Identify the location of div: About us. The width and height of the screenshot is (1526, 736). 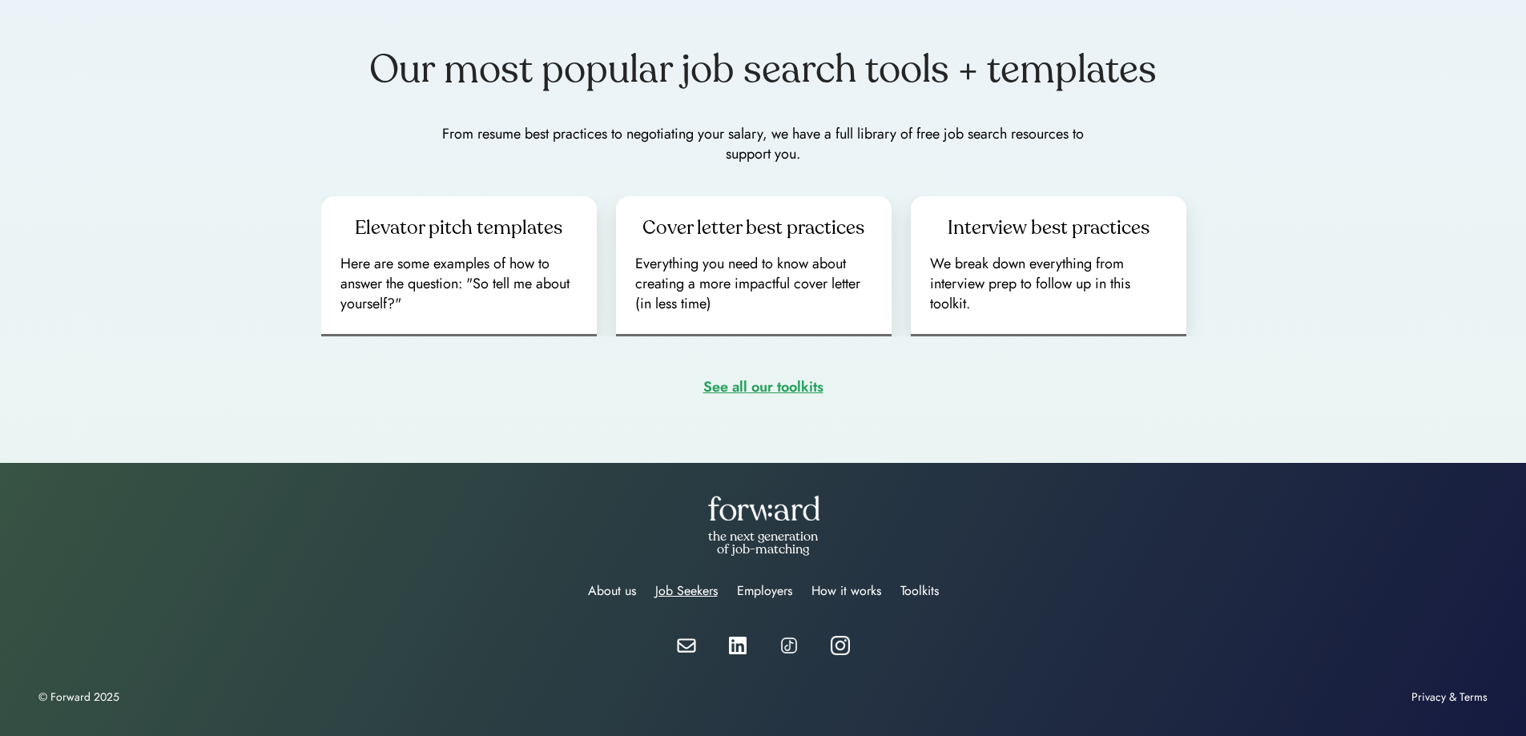
(612, 591).